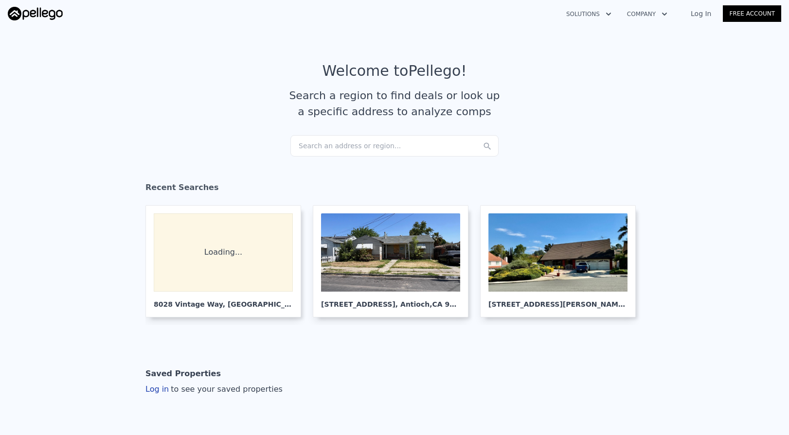 This screenshot has height=435, width=789. I want to click on button: Solutions, so click(588, 14).